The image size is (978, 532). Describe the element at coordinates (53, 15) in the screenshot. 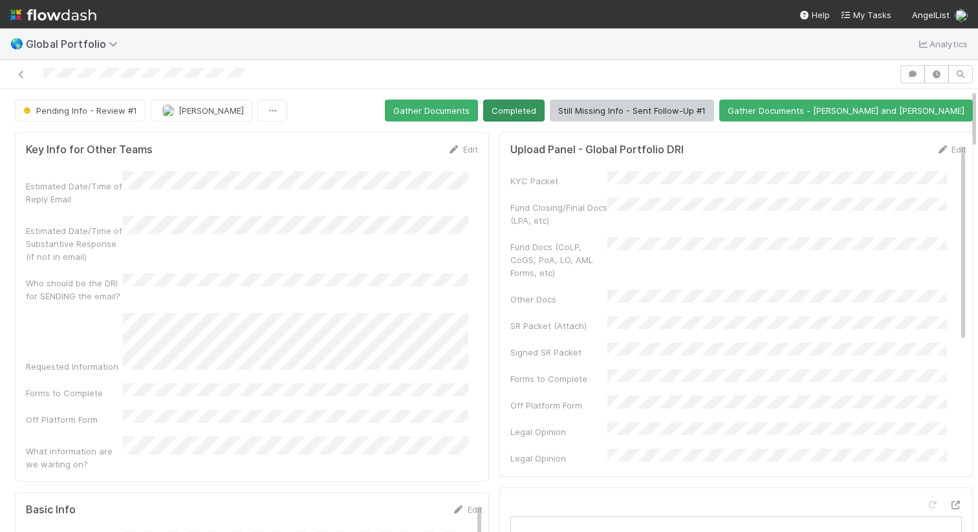

I see `img: logo-inverted-e16ddd16eac7371096b0.svg` at that location.